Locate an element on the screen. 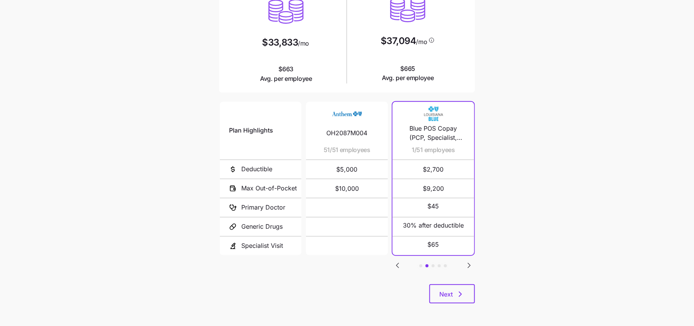 Image resolution: width=694 pixels, height=326 pixels. span: 51/51 employees is located at coordinates (347, 150).